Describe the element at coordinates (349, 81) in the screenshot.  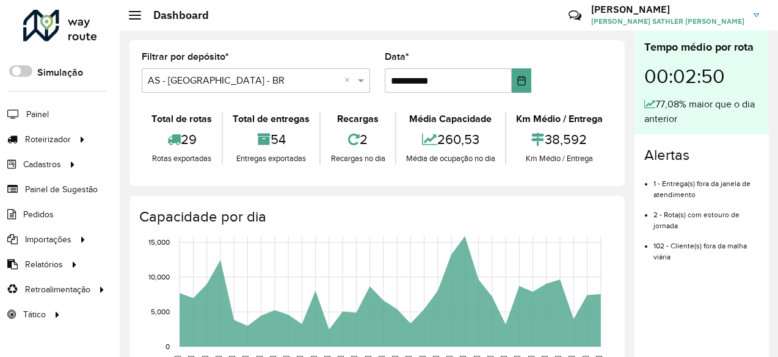
I see `span: Clear all` at that location.